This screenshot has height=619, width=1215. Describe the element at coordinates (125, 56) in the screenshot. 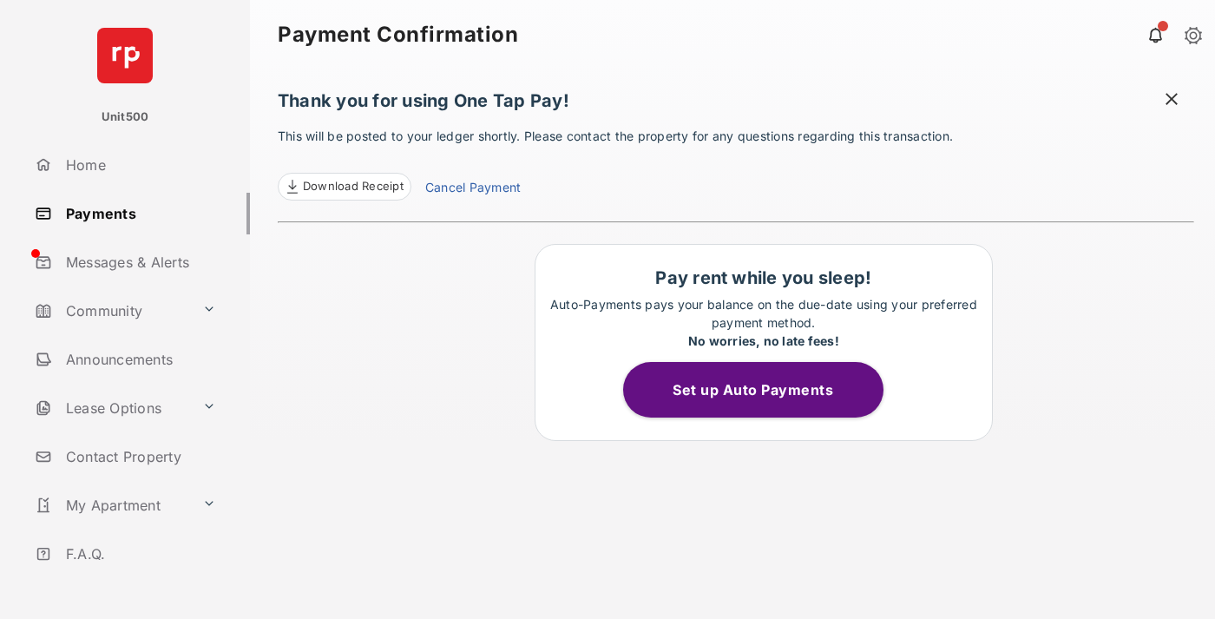

I see `img: svg+xml;base64,PHN2ZyB4bWxucz0iaHR0cDovL3d3dy53My5vcmcvMjAwMC9zdmciIHdpZHRoPSI2NCIgaGVpZ2h0PSI2NC...` at that location.